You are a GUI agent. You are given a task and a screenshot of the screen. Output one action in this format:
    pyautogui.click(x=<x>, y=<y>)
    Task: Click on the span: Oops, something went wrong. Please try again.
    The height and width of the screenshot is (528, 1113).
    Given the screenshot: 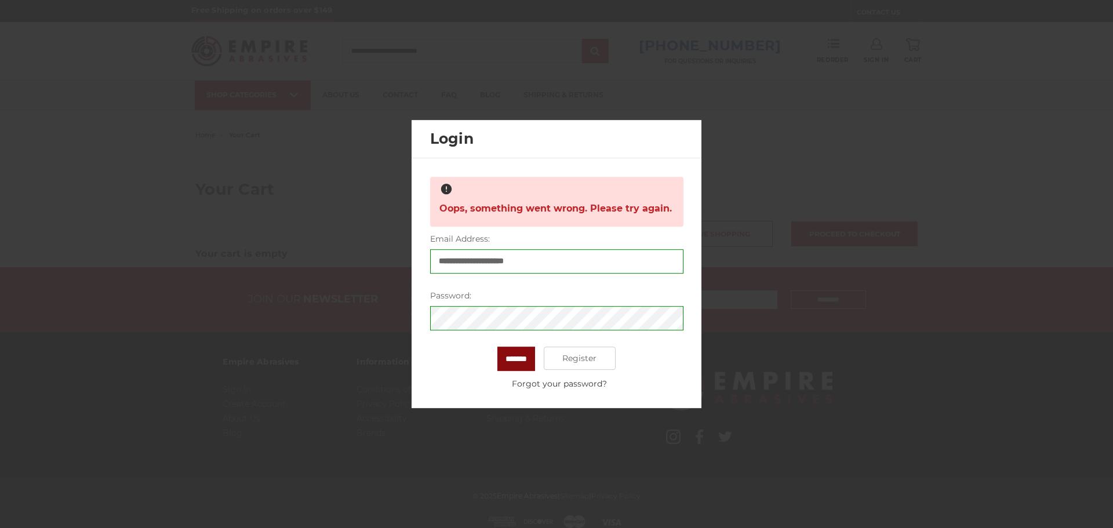 What is the action you would take?
    pyautogui.click(x=555, y=209)
    